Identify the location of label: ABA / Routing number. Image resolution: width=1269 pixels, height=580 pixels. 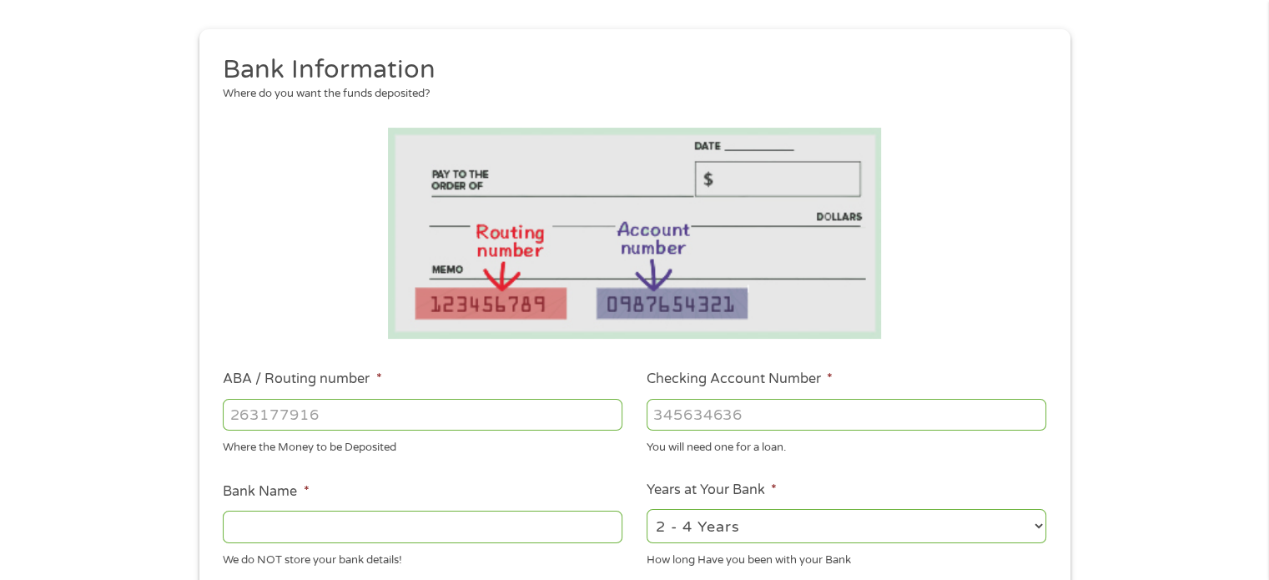
(302, 379).